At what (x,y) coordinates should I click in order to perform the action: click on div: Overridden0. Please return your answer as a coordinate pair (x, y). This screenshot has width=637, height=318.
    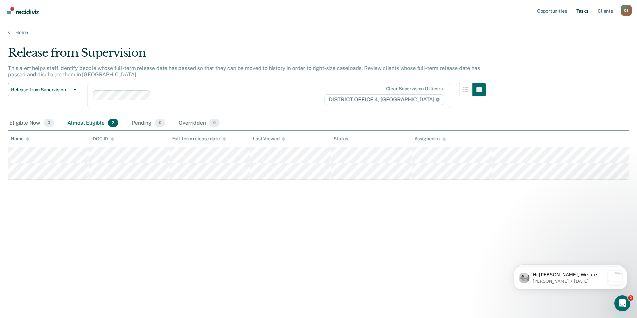
    Looking at the image, I should click on (199, 123).